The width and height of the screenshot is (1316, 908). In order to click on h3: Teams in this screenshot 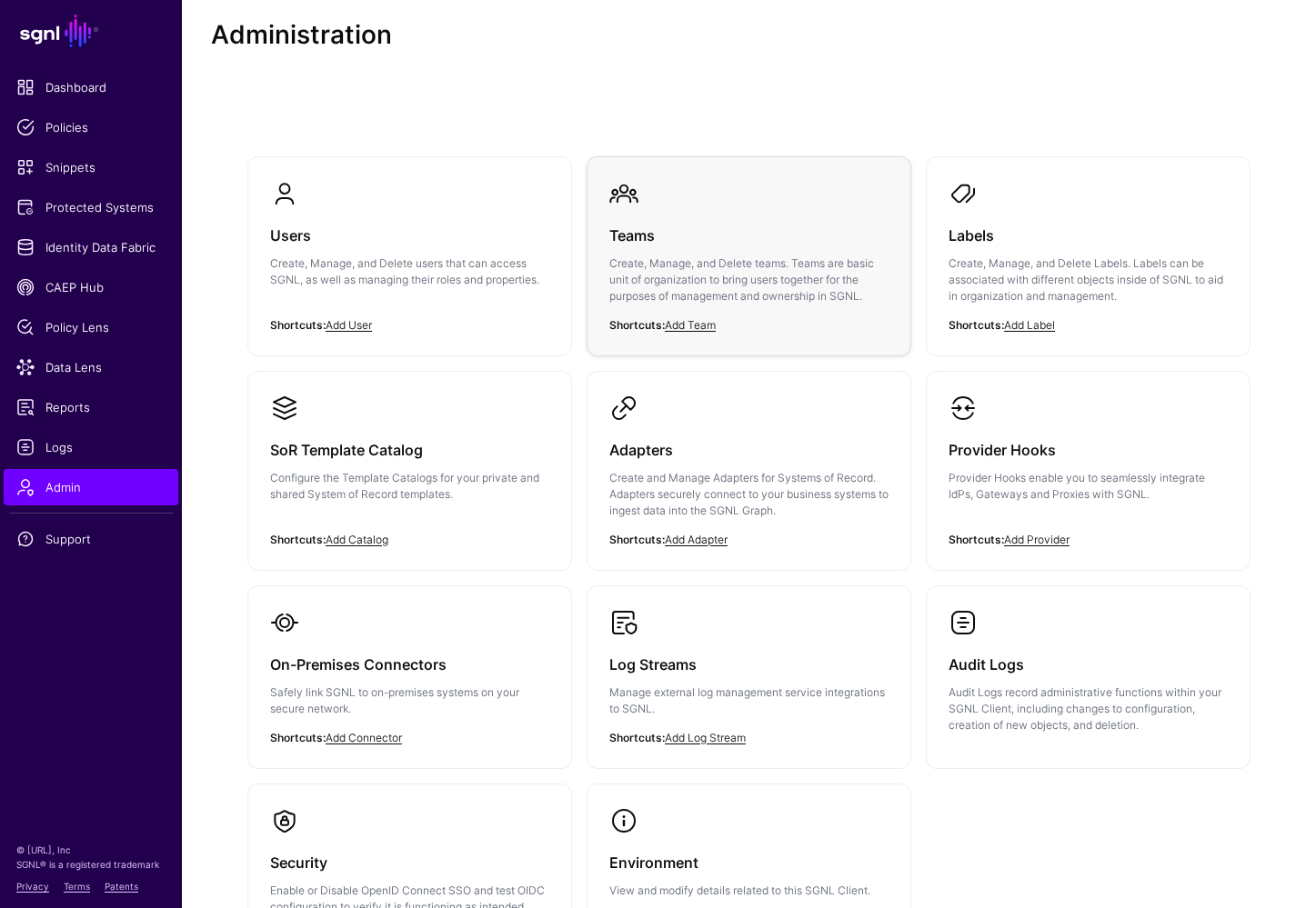, I will do `click(749, 235)`.